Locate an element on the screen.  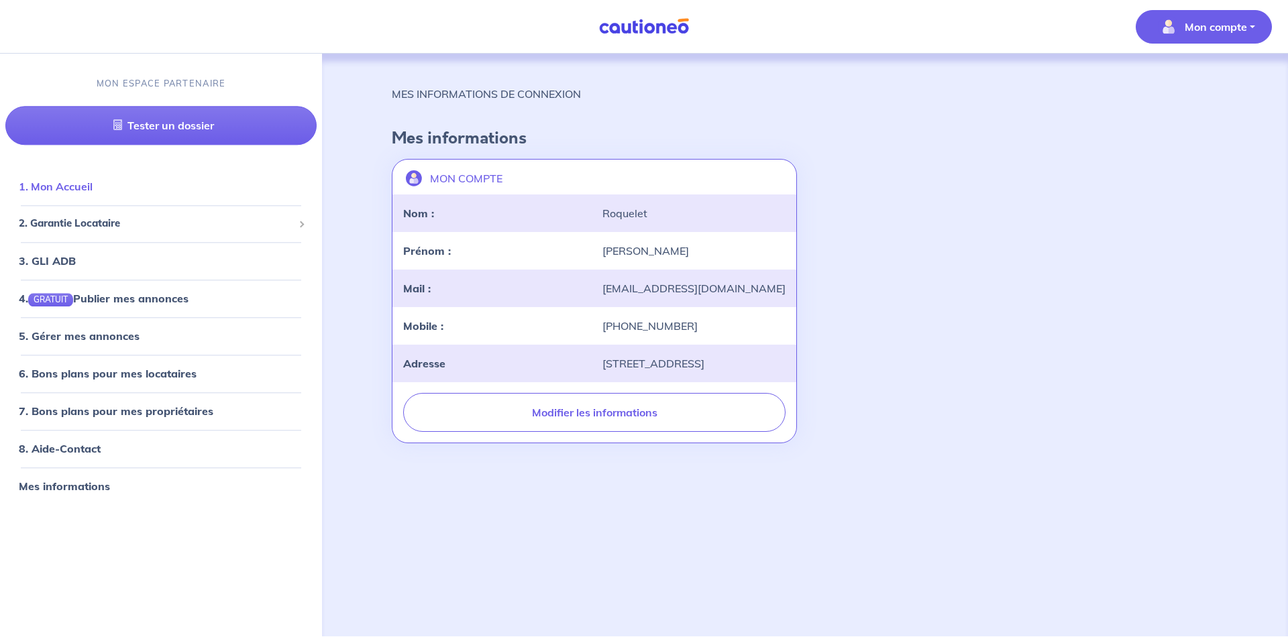
strong: Nom : is located at coordinates (419, 213).